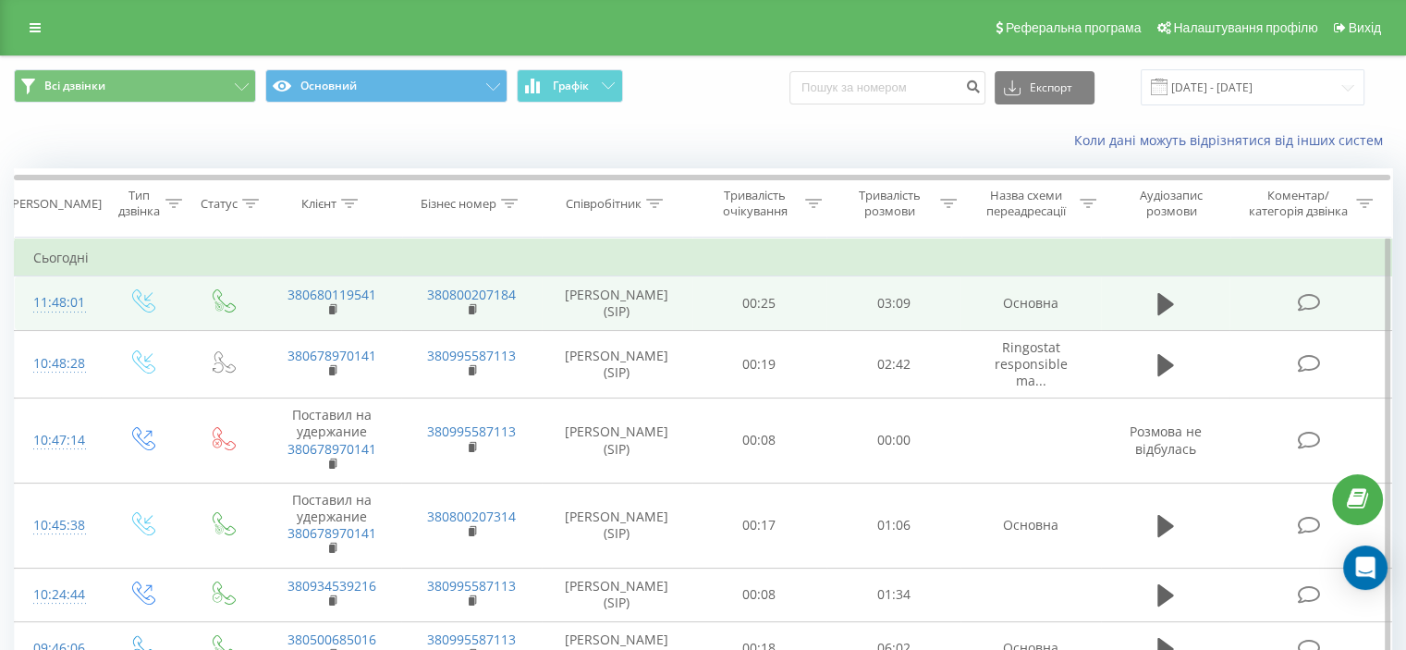 The height and width of the screenshot is (650, 1406). What do you see at coordinates (893, 525) in the screenshot?
I see `td: 01:06` at bounding box center [893, 525].